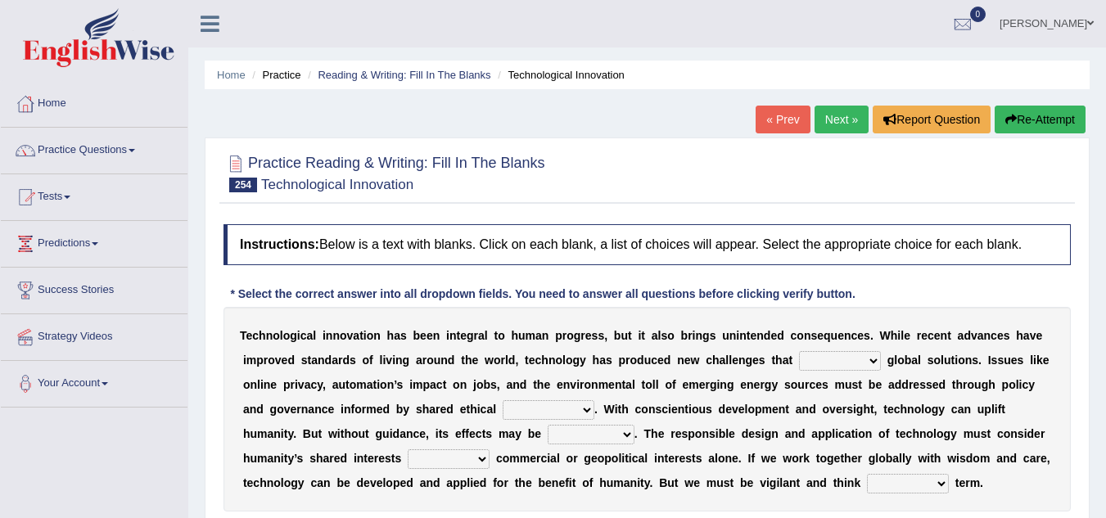 This screenshot has width=1106, height=518. Describe the element at coordinates (94, 102) in the screenshot. I see `a: Home` at that location.